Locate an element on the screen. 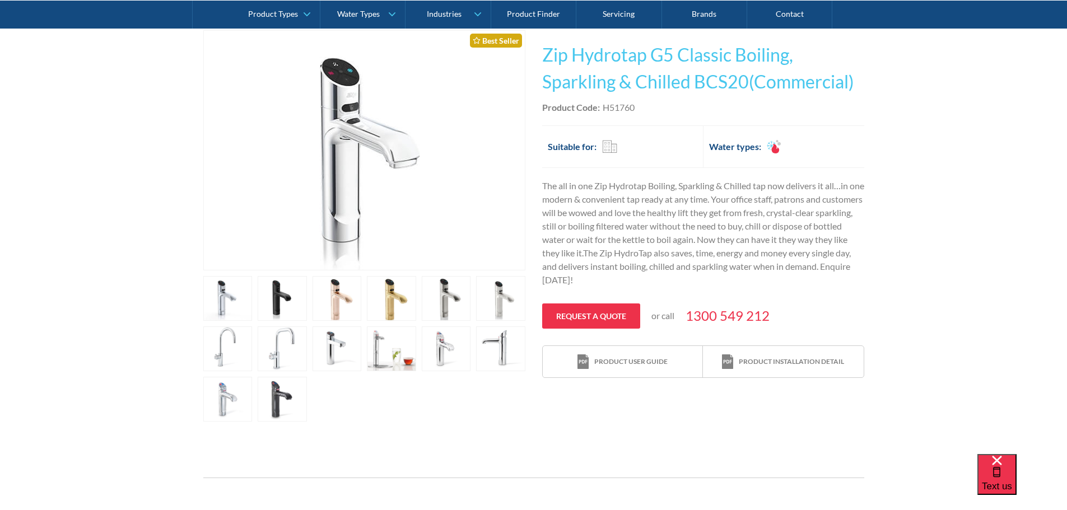 The image size is (1067, 510). h2: Water types: is located at coordinates (735, 147).